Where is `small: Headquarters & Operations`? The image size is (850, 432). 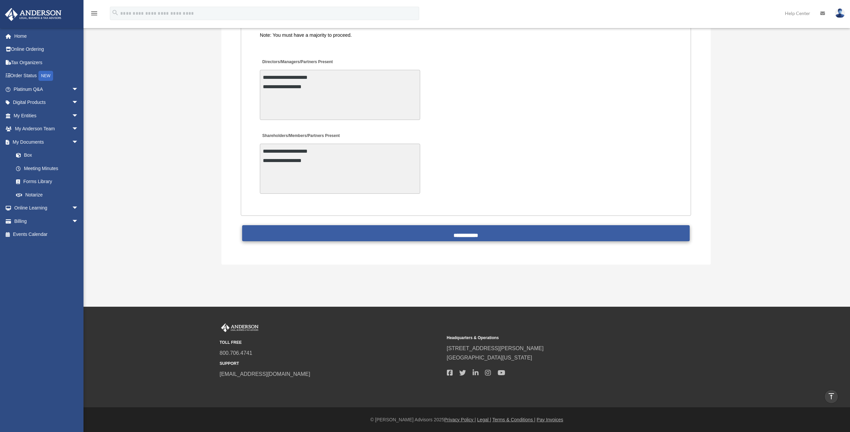
small: Headquarters & Operations is located at coordinates (558, 338).